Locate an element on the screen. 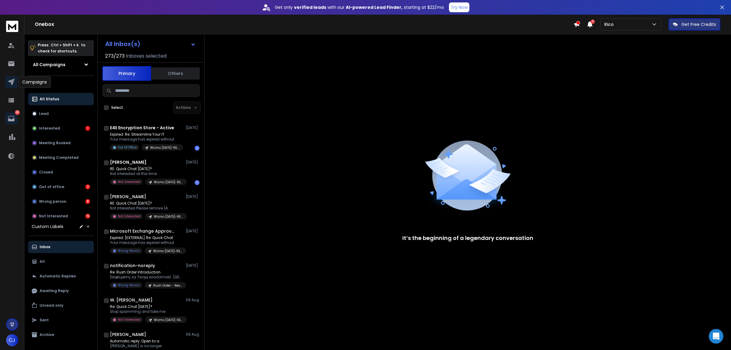 Image resolution: width=731 pixels, height=350 pixels. h1: E4E Encryption Store - Active is located at coordinates (142, 128).